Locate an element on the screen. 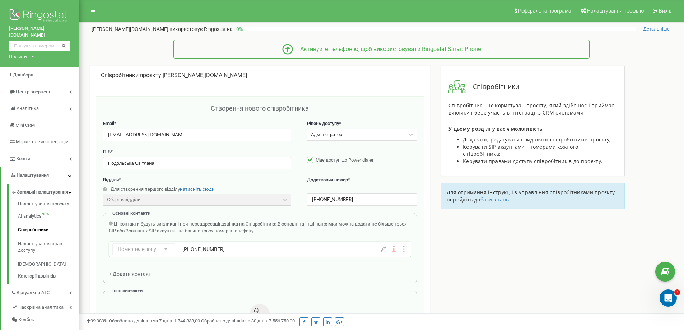 The height and width of the screenshot is (330, 684). span: Детальніше is located at coordinates (656, 29).